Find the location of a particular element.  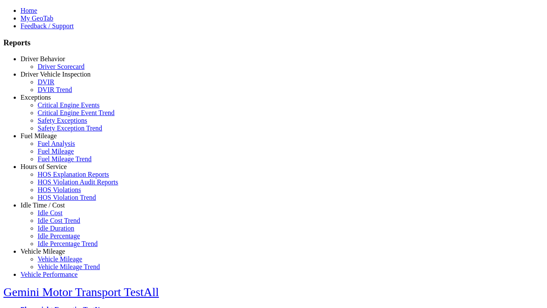

a: Idle Cost is located at coordinates (50, 213).